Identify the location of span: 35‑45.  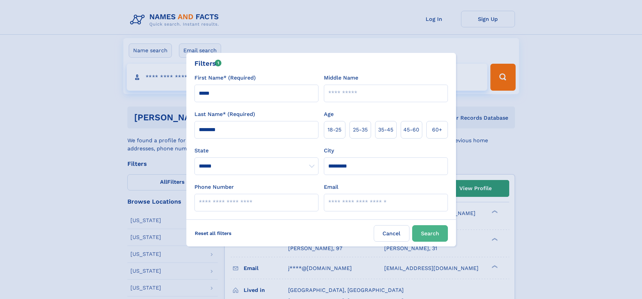
(386, 130).